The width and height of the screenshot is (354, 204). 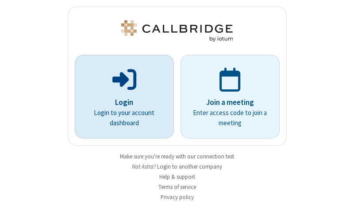 I want to click on p: Join a meeting, so click(x=230, y=103).